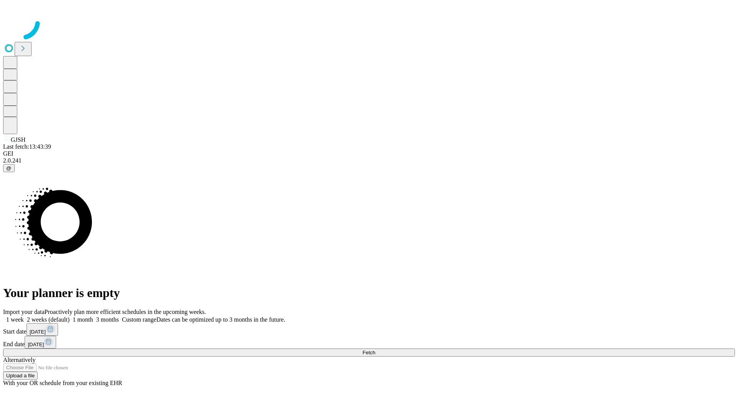 This screenshot has height=415, width=738. I want to click on span: Last fetch: 13:43:39, so click(27, 146).